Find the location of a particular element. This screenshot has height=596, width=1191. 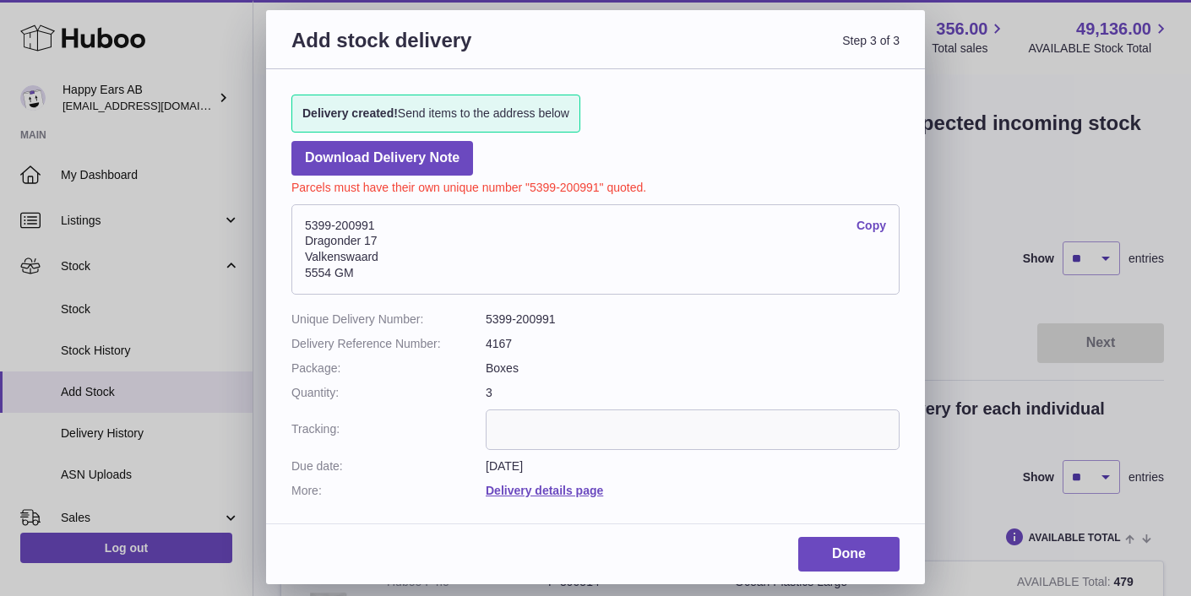

strong: Delivery created! is located at coordinates (350, 113).